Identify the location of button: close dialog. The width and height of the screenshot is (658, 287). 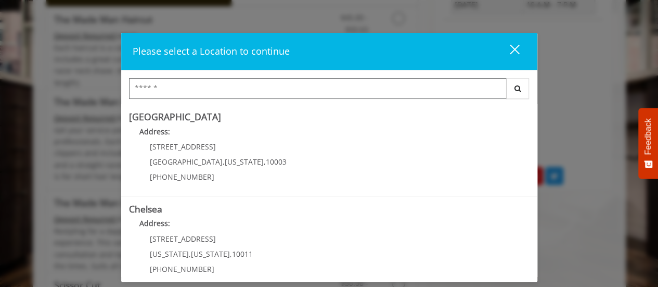
(508, 51).